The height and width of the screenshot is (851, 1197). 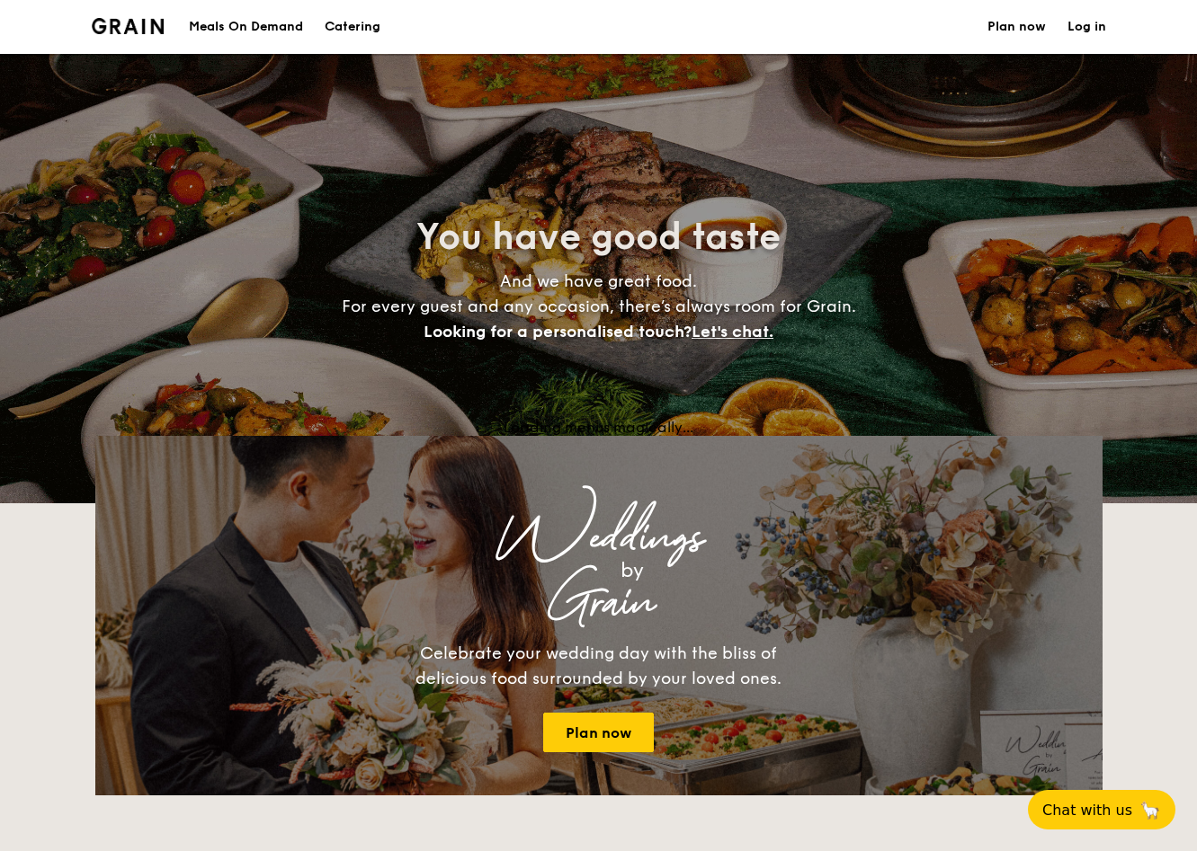 I want to click on span: Let's chat., so click(x=732, y=332).